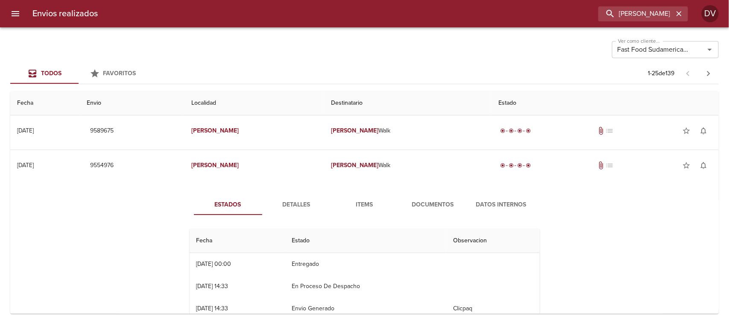  Describe the element at coordinates (120, 73) in the screenshot. I see `span: Favoritos` at that location.